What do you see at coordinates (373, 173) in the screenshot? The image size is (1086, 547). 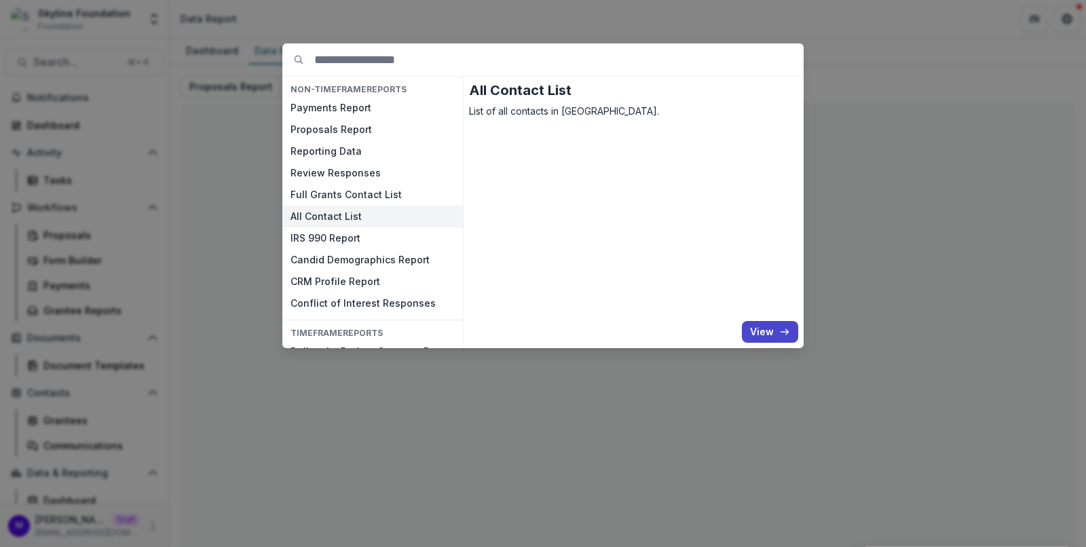 I see `button: Review Responses` at bounding box center [373, 173].